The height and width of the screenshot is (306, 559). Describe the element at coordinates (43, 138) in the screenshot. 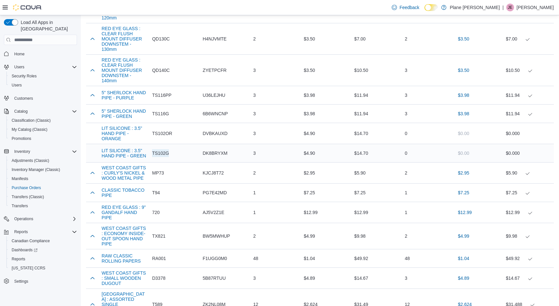

I see `span: Promotions` at that location.